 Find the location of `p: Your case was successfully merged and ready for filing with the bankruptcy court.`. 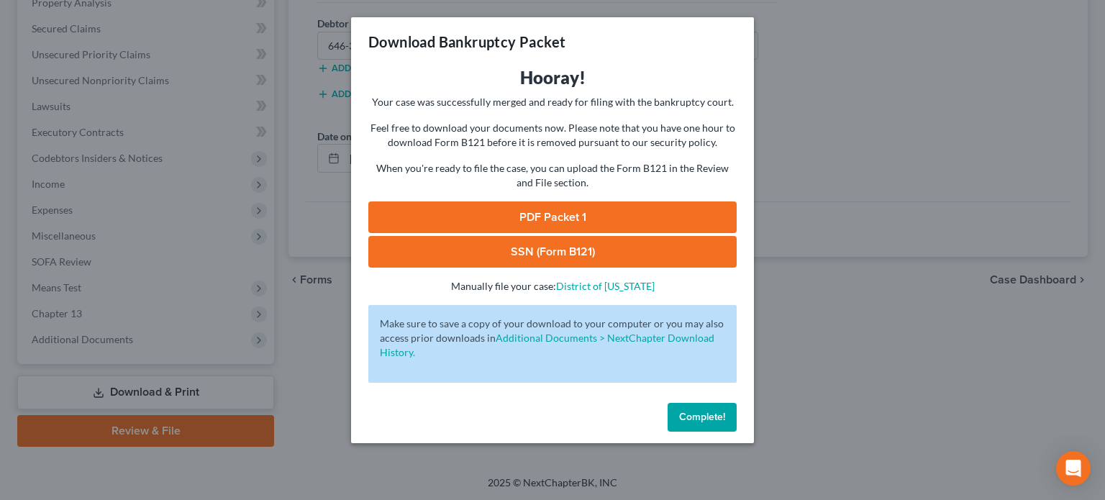

p: Your case was successfully merged and ready for filing with the bankruptcy court. is located at coordinates (553, 102).